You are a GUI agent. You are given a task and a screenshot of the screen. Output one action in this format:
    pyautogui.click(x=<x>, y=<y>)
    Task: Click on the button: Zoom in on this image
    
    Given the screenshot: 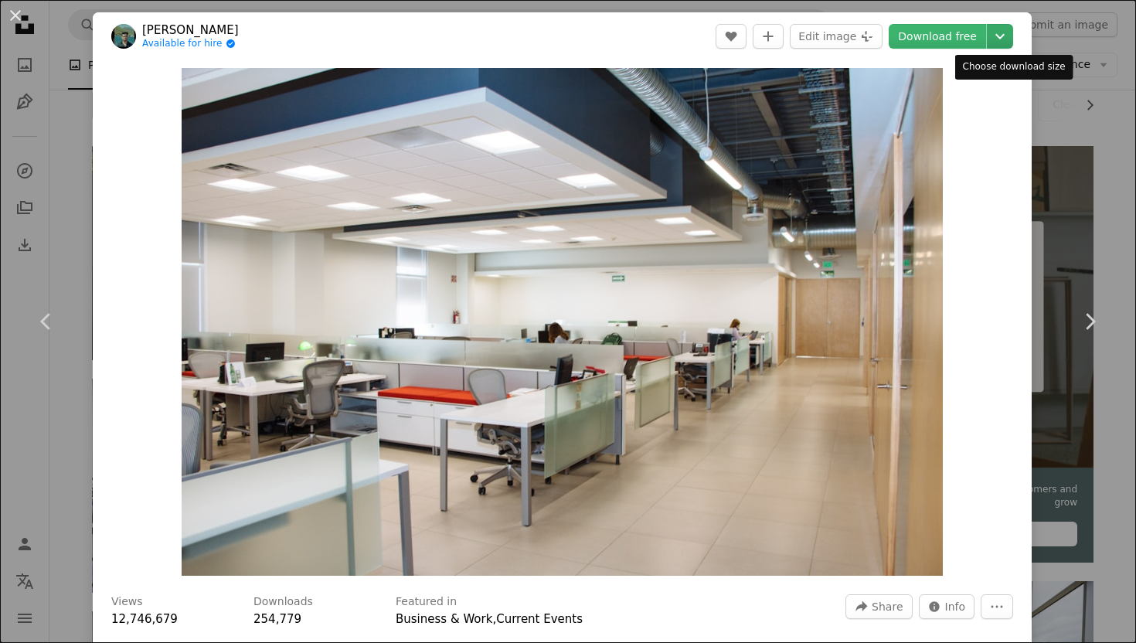 What is the action you would take?
    pyautogui.click(x=563, y=322)
    